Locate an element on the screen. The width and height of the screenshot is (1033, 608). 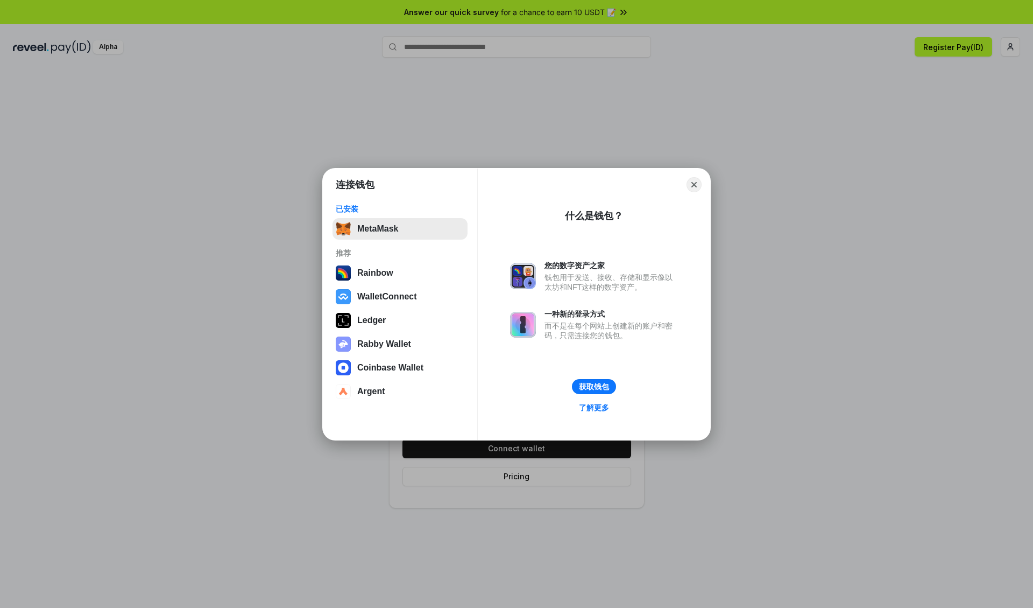
img: svg+xml,%3Csvg%20fill%3D%22none%22%20height%3D%2233%22%20viewBox%3D%220%200%2035%2033%22%20width%... is located at coordinates (343, 229).